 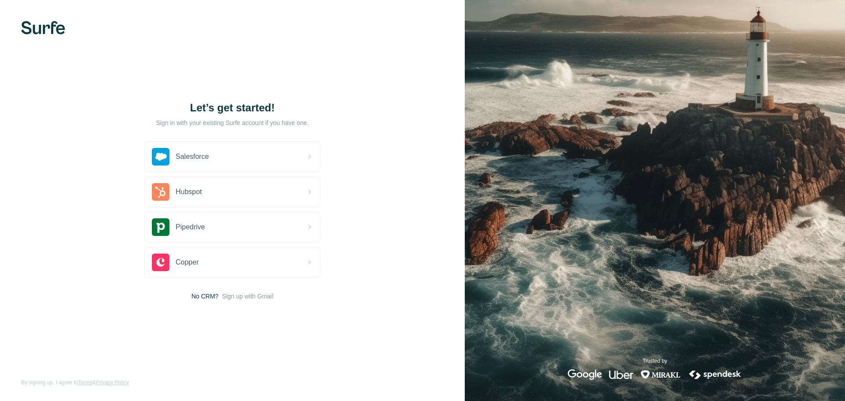 I want to click on img: spendesk's logo, so click(x=716, y=375).